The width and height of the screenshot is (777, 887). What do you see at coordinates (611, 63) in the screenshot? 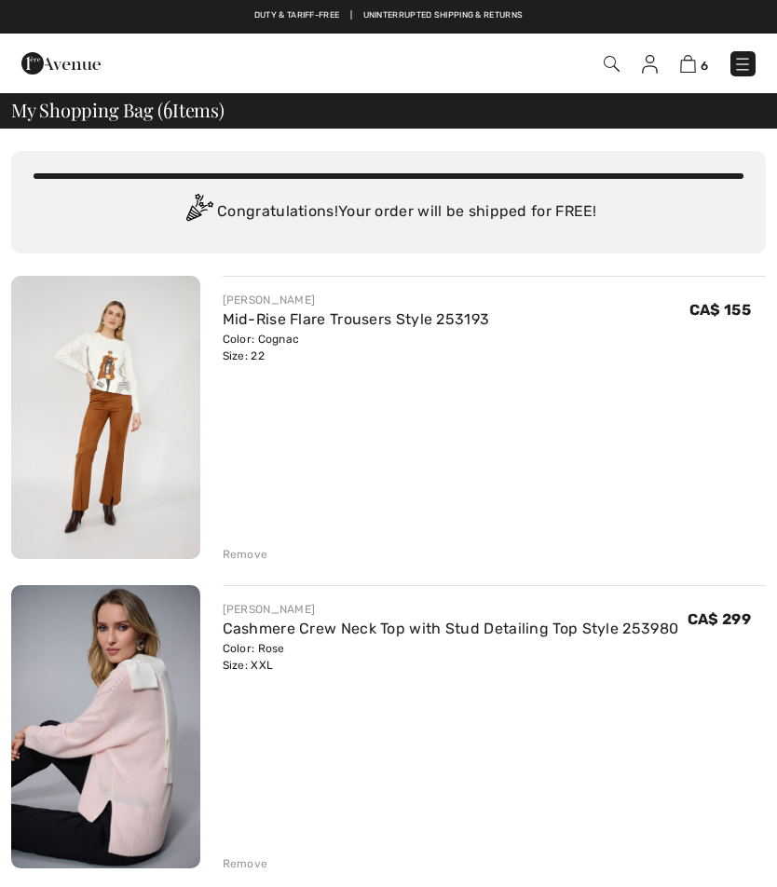
I see `img: Search` at bounding box center [611, 63].